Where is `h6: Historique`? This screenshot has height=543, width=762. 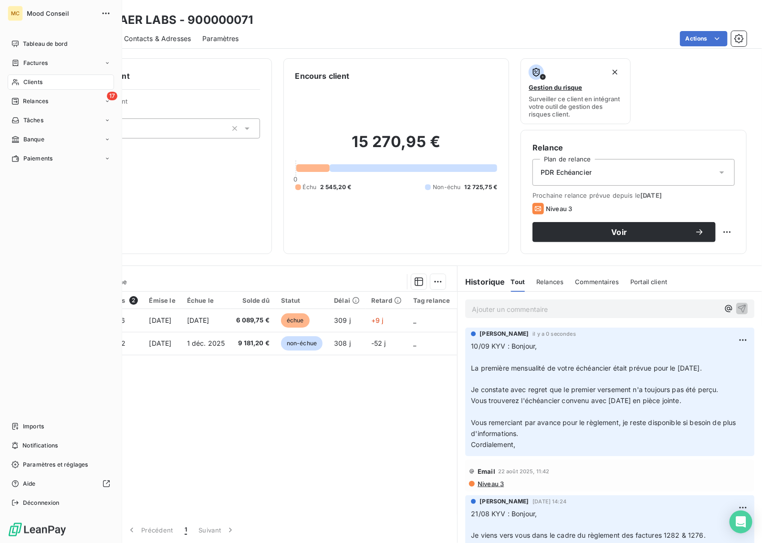
h6: Historique is located at coordinates (482, 282).